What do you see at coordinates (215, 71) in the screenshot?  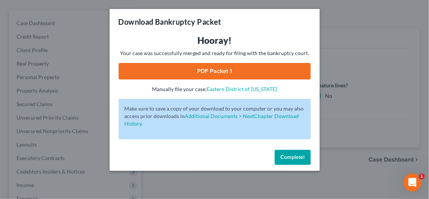 I see `a: PDF Packet 1` at bounding box center [215, 71].